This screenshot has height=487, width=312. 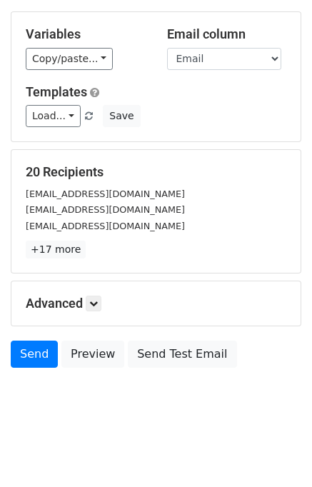 What do you see at coordinates (93, 354) in the screenshot?
I see `a: Preview` at bounding box center [93, 354].